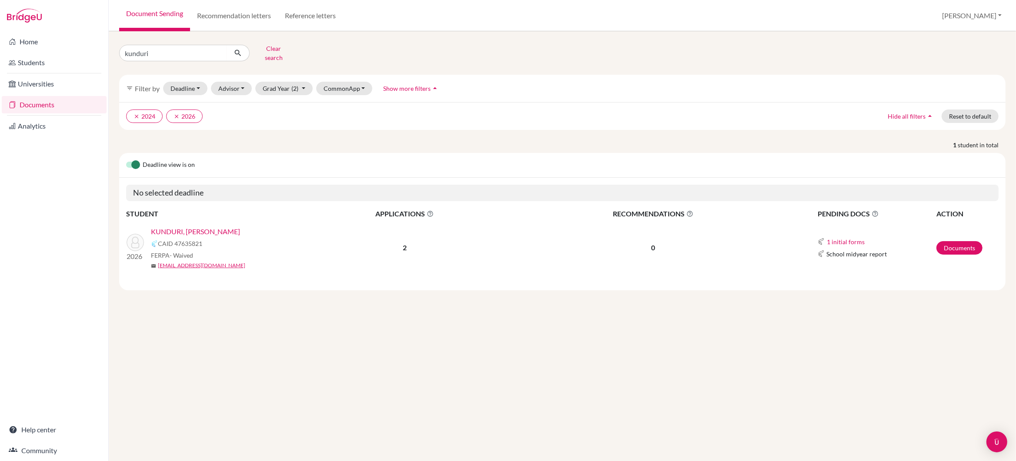  Describe the element at coordinates (982, 145) in the screenshot. I see `span: student in total` at that location.